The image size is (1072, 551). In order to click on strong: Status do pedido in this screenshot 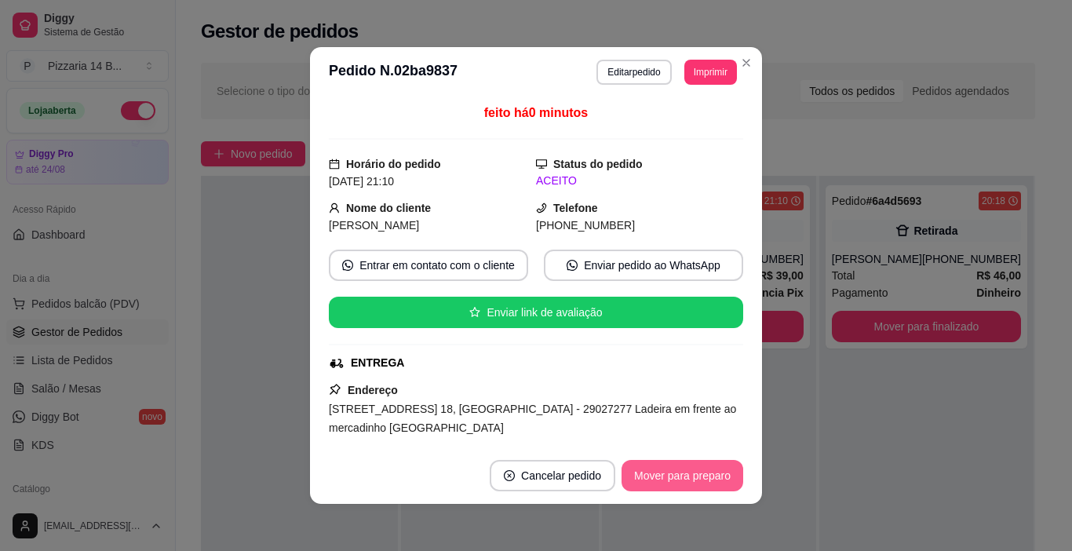, I will do `click(598, 164)`.